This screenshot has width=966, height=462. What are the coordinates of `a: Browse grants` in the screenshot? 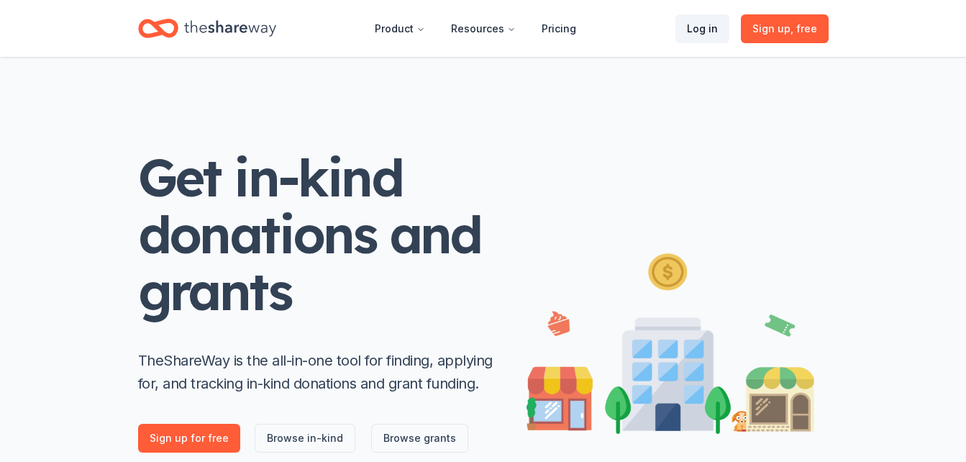 It's located at (419, 438).